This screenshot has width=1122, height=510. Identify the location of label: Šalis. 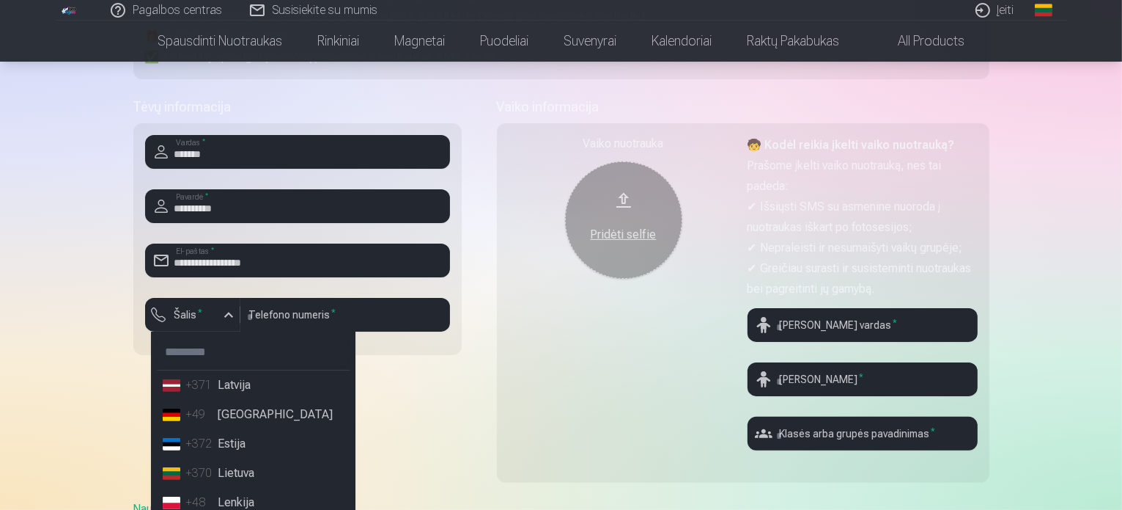
(188, 315).